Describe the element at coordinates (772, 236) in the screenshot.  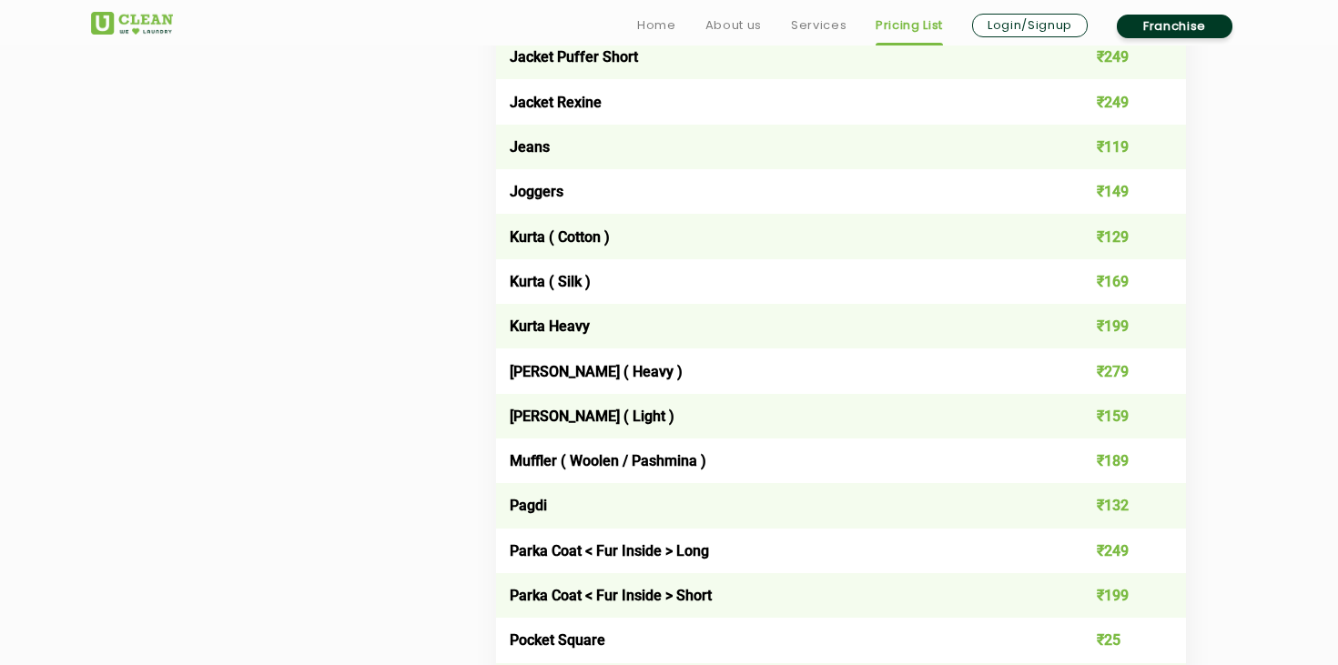
I see `td: Kurta ( Cotton )` at that location.